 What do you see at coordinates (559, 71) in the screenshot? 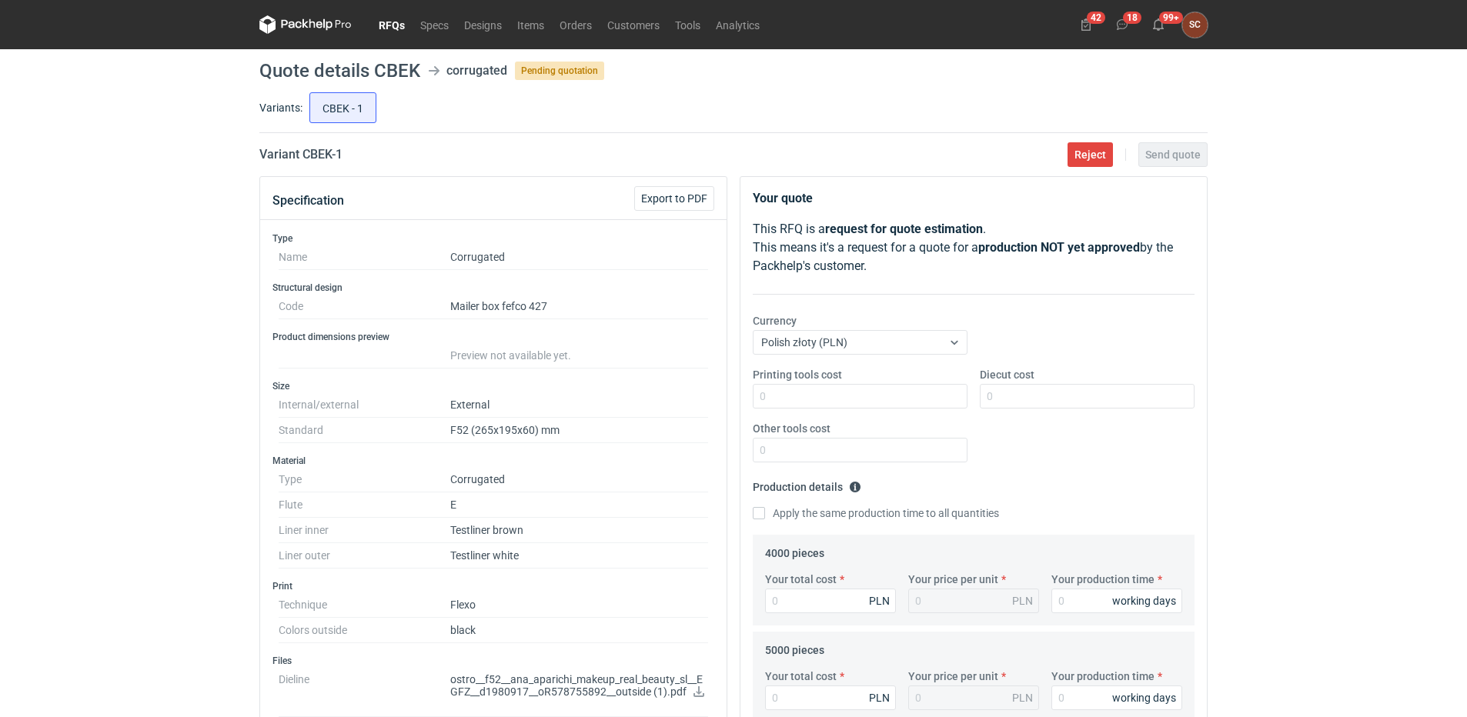
I see `span: Pending quotation` at bounding box center [559, 71].